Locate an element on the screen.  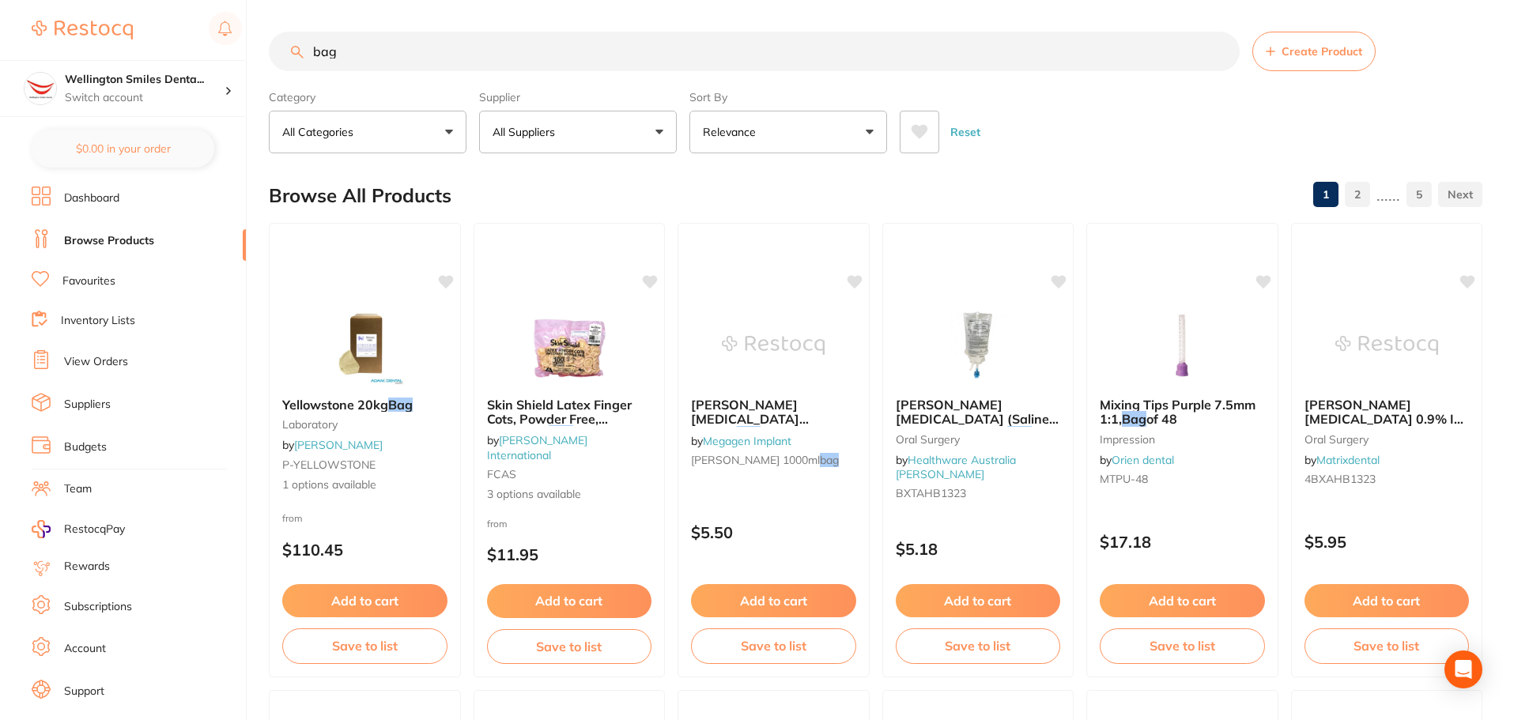
span: 3 options available is located at coordinates (569, 495).